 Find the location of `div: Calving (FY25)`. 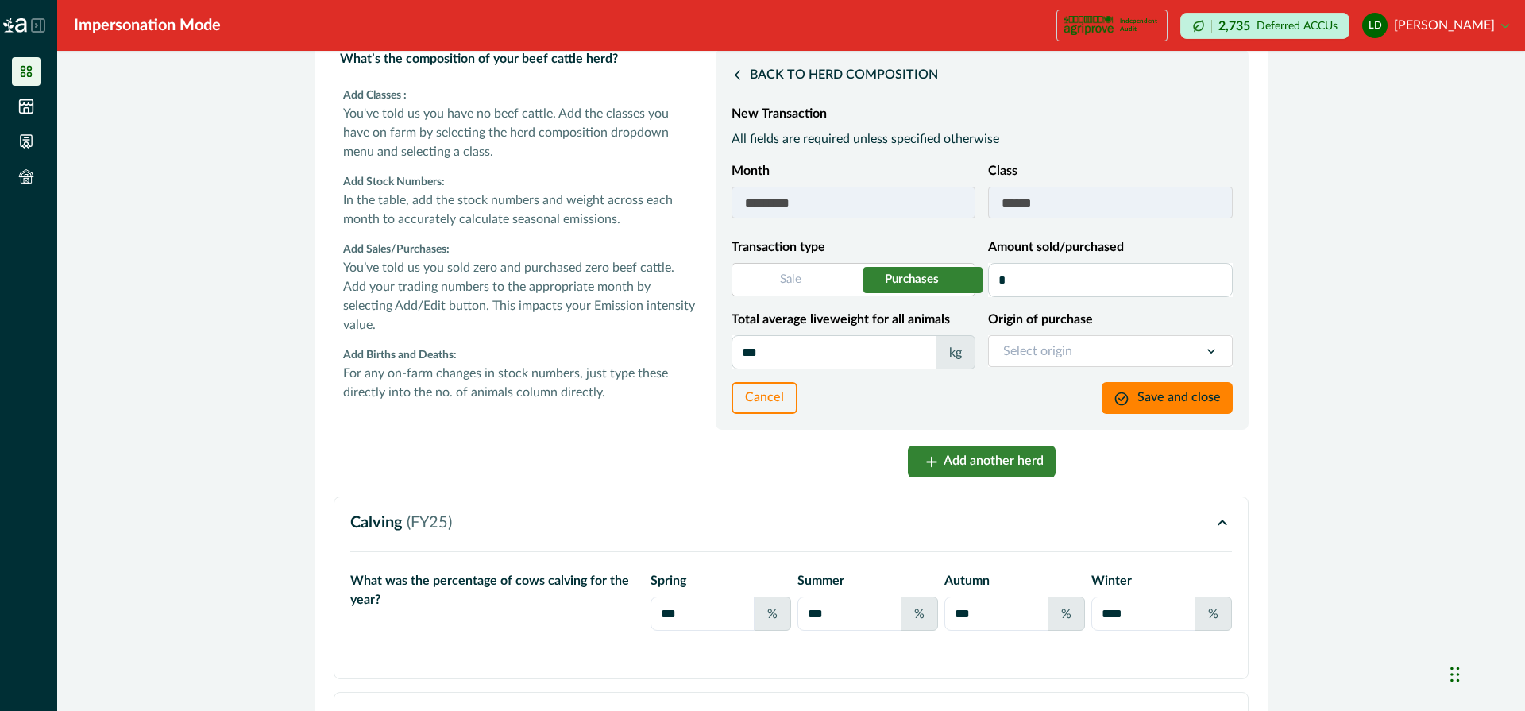

div: Calving (FY25) is located at coordinates (791, 607).